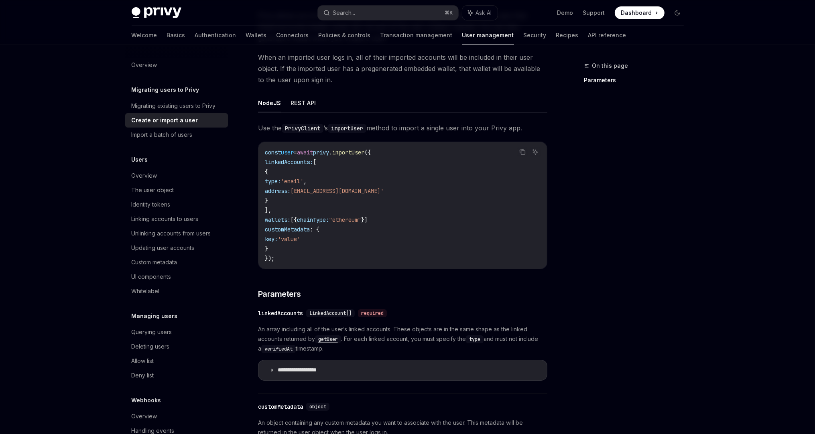  I want to click on div: Updating user accounts, so click(163, 248).